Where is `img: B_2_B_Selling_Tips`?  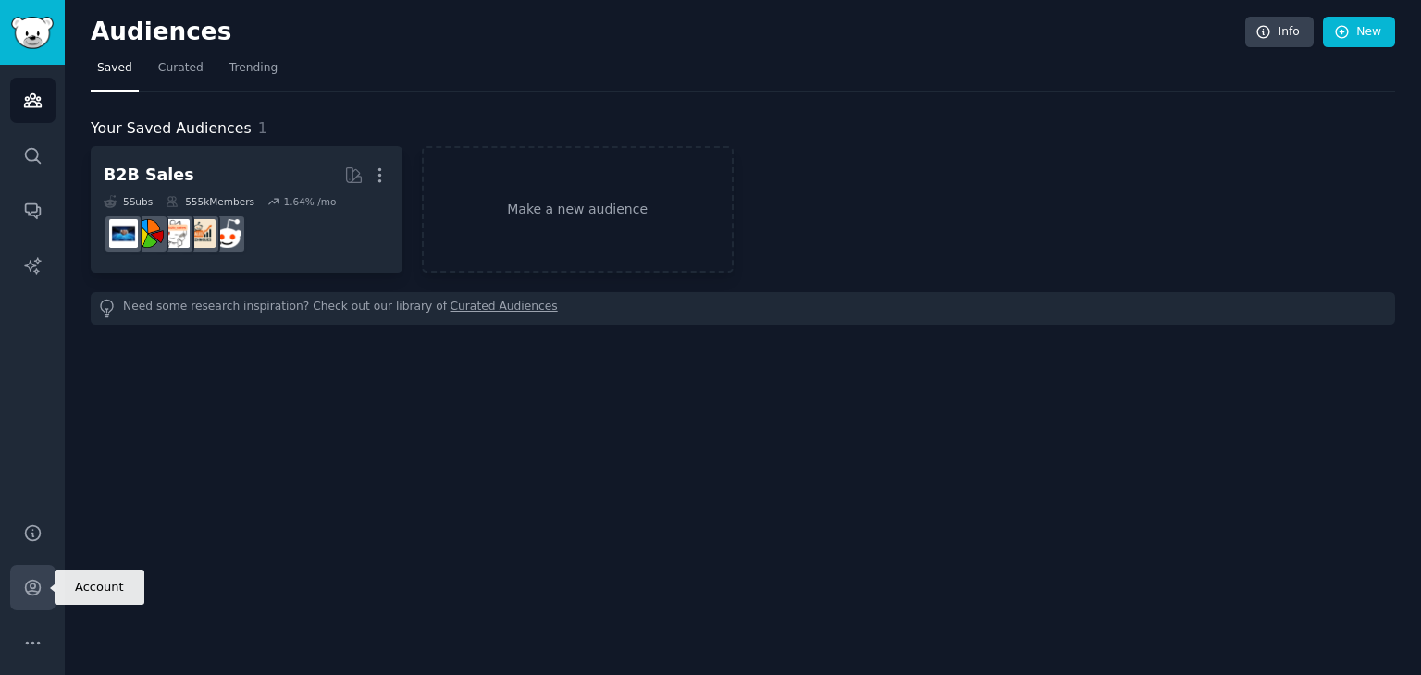
img: B_2_B_Selling_Tips is located at coordinates (123, 233).